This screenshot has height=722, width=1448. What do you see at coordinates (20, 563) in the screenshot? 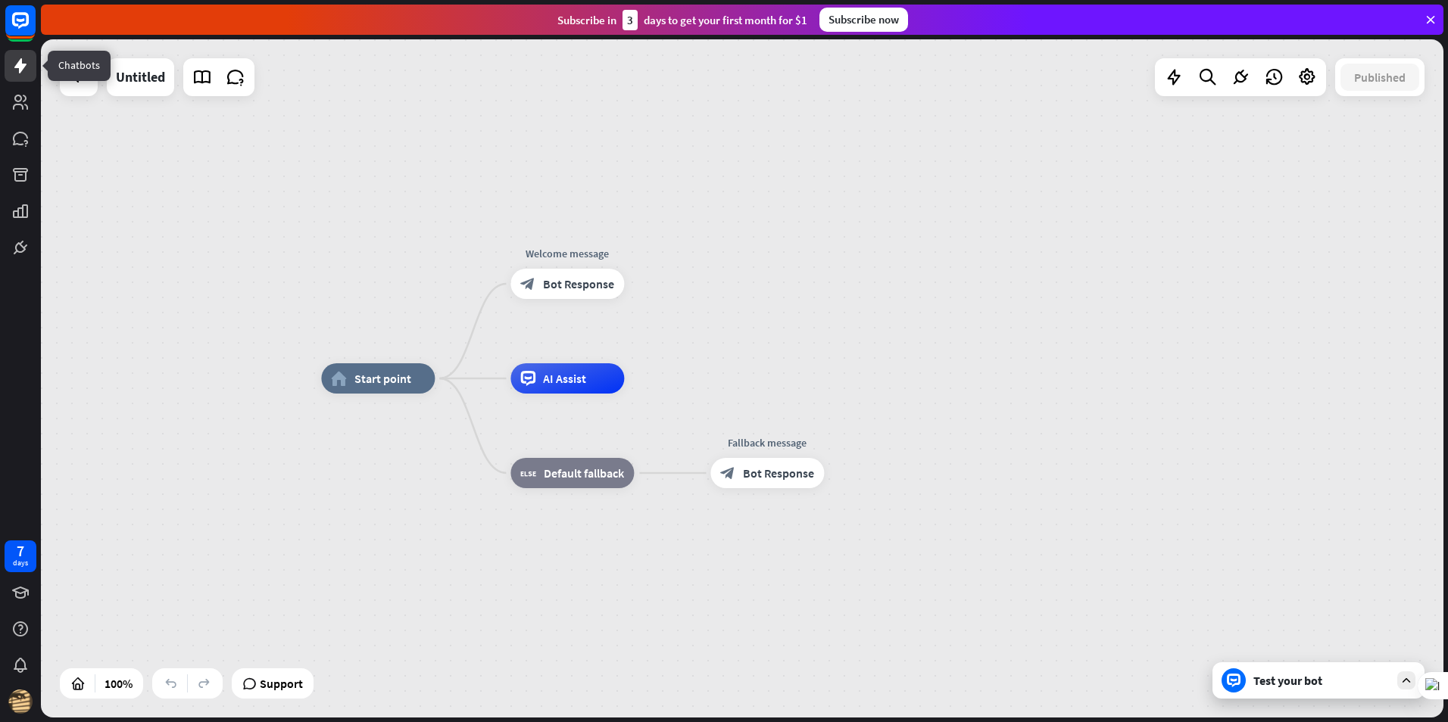
I see `div: days` at bounding box center [20, 563].